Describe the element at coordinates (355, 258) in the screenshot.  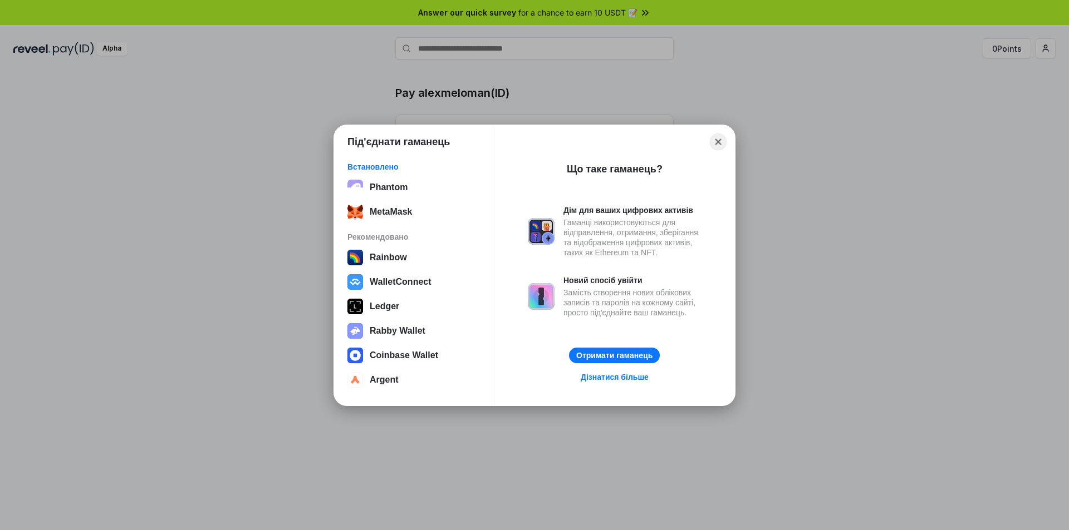
I see `img: svg+xml,%3Csvg%20width%3D%22120%22%20height%3D%22120%22%20viewBox%3D%220%200%20120%20120%22%20fil...` at that location.